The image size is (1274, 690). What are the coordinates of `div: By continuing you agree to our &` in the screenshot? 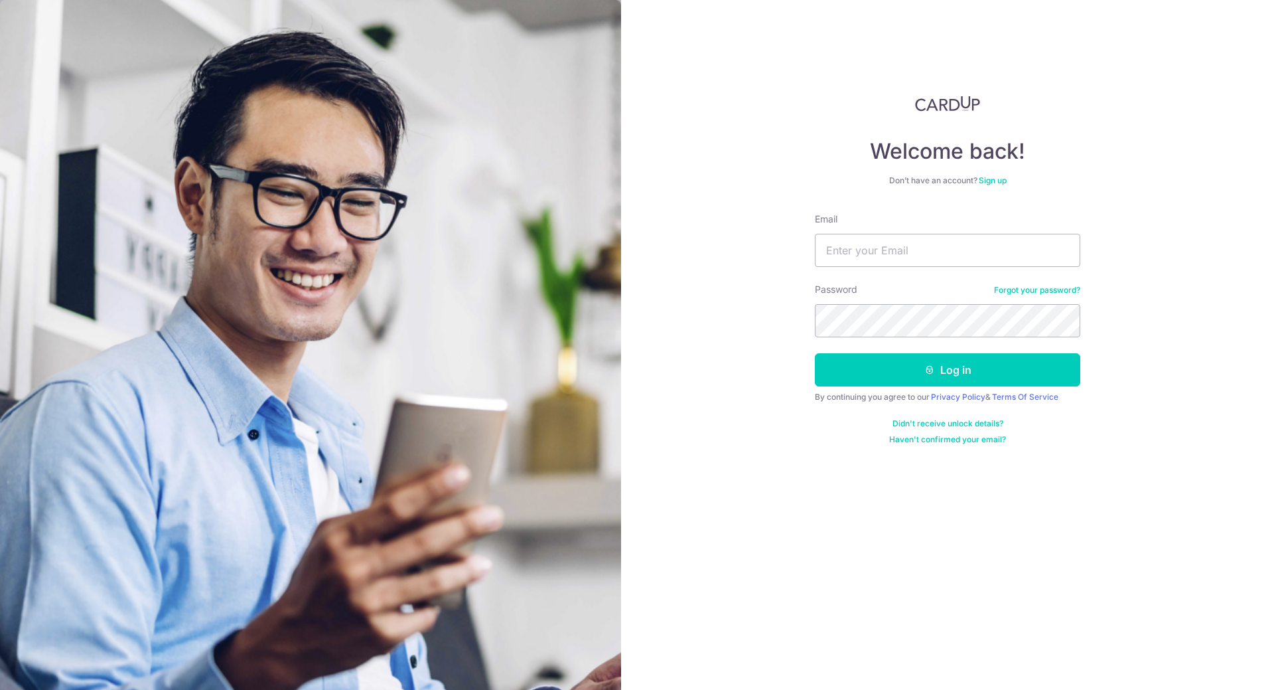 It's located at (948, 397).